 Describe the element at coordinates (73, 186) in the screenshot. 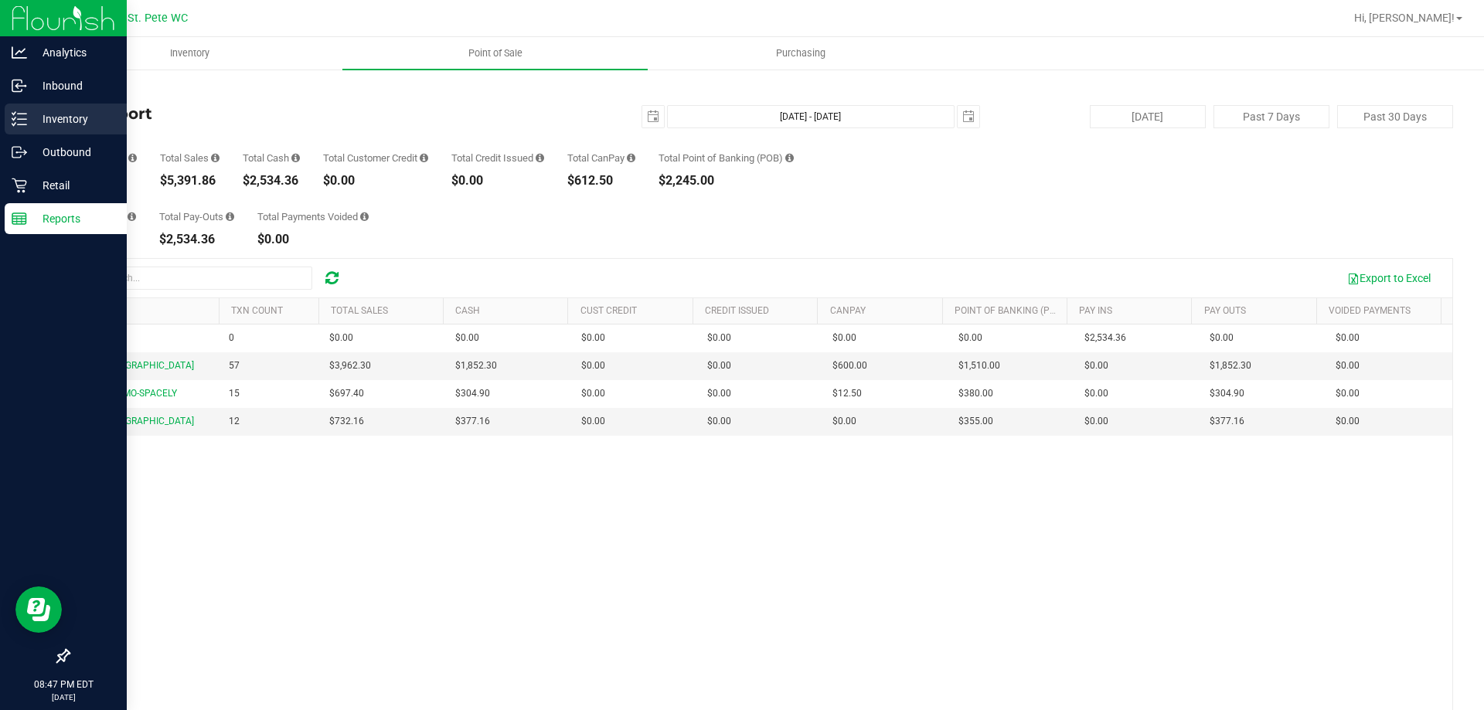

I see `p: Retail` at that location.